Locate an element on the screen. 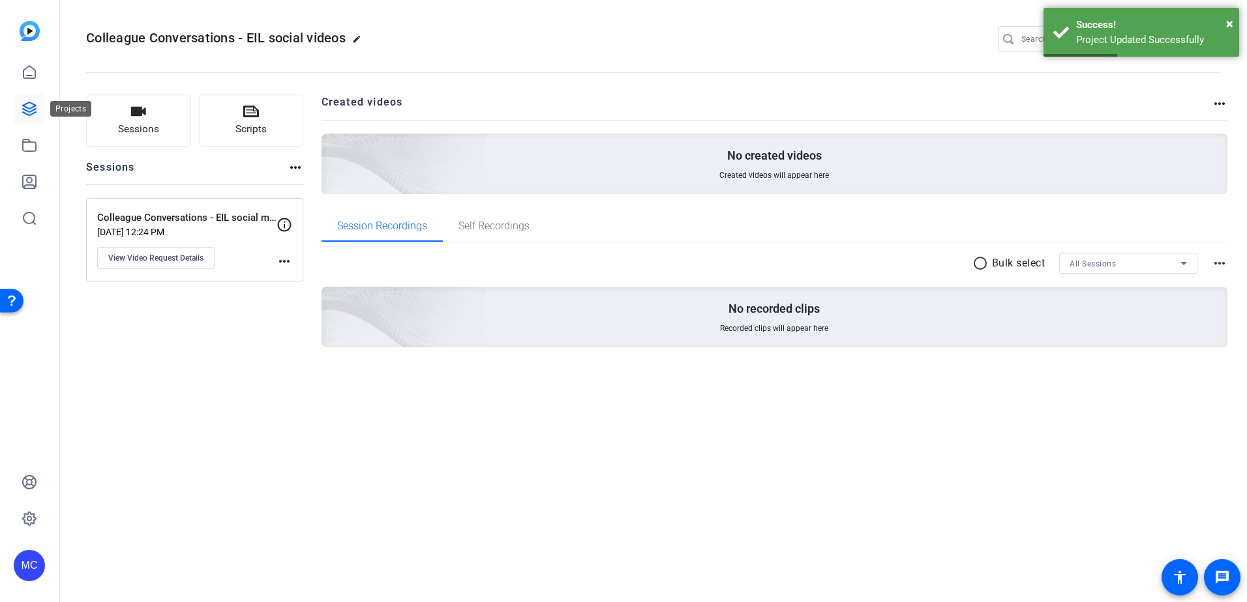 This screenshot has height=602, width=1247. mat-icon: accessibility is located at coordinates (1179, 578).